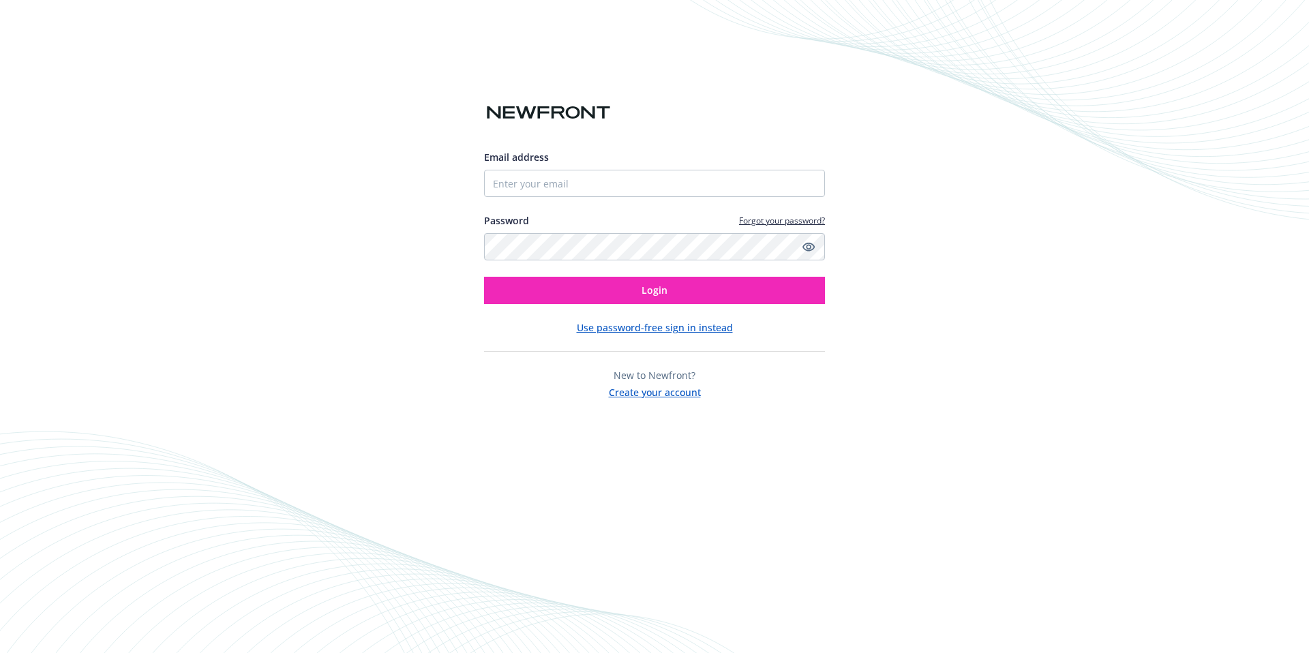 The image size is (1309, 653). Describe the element at coordinates (516, 157) in the screenshot. I see `span: Email address` at that location.